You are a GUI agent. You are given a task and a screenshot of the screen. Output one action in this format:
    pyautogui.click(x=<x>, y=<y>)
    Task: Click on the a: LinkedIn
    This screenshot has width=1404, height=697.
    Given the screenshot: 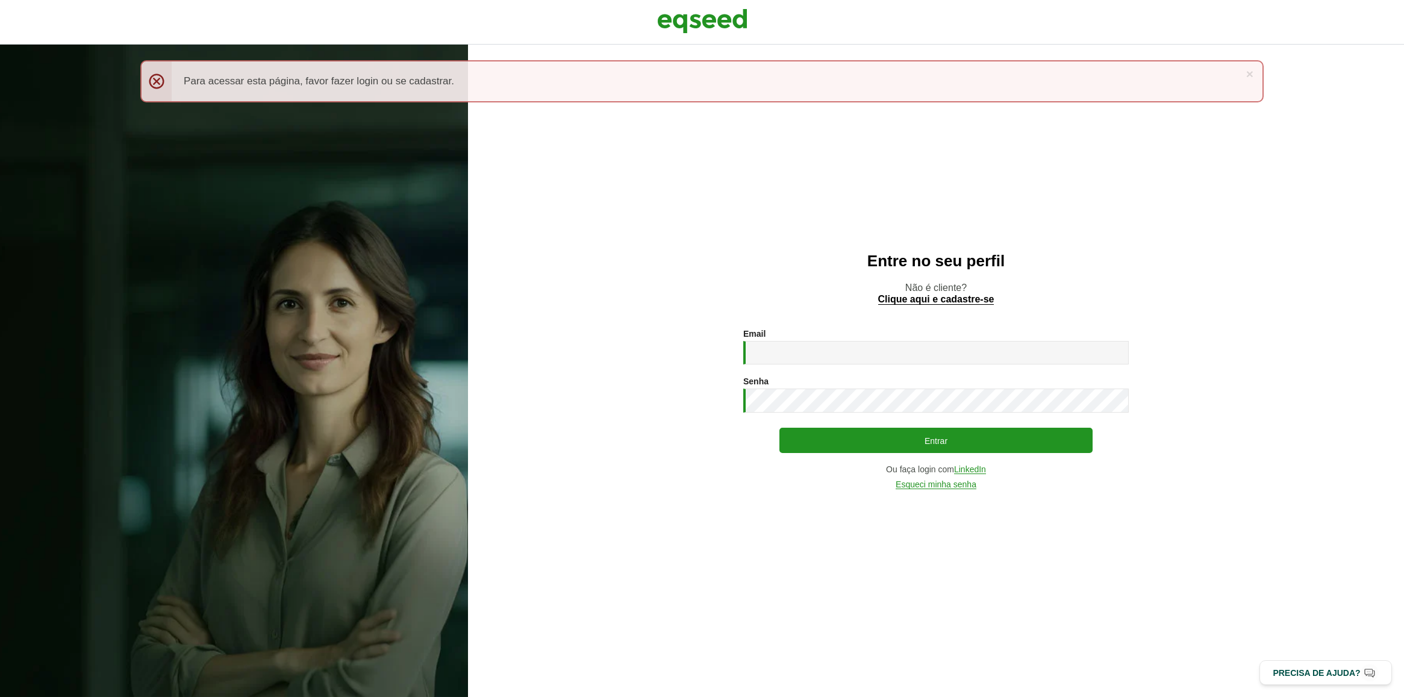 What is the action you would take?
    pyautogui.click(x=970, y=469)
    